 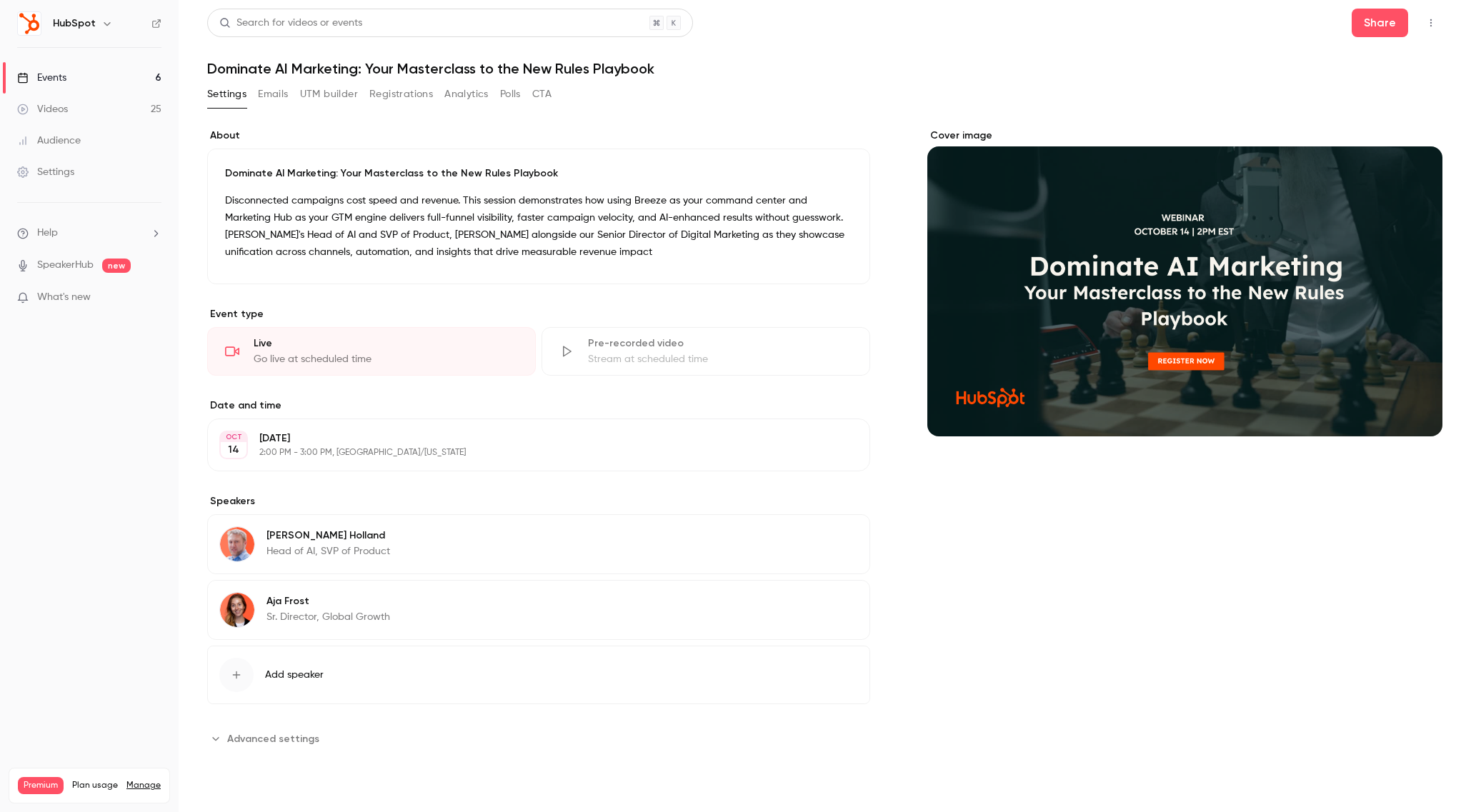 I want to click on button: Analytics, so click(x=466, y=95).